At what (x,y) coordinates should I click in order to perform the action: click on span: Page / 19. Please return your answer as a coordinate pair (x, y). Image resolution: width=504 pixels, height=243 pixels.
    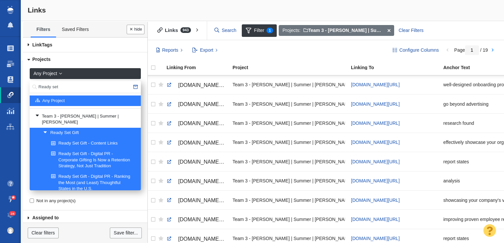
    Looking at the image, I should click on (471, 50).